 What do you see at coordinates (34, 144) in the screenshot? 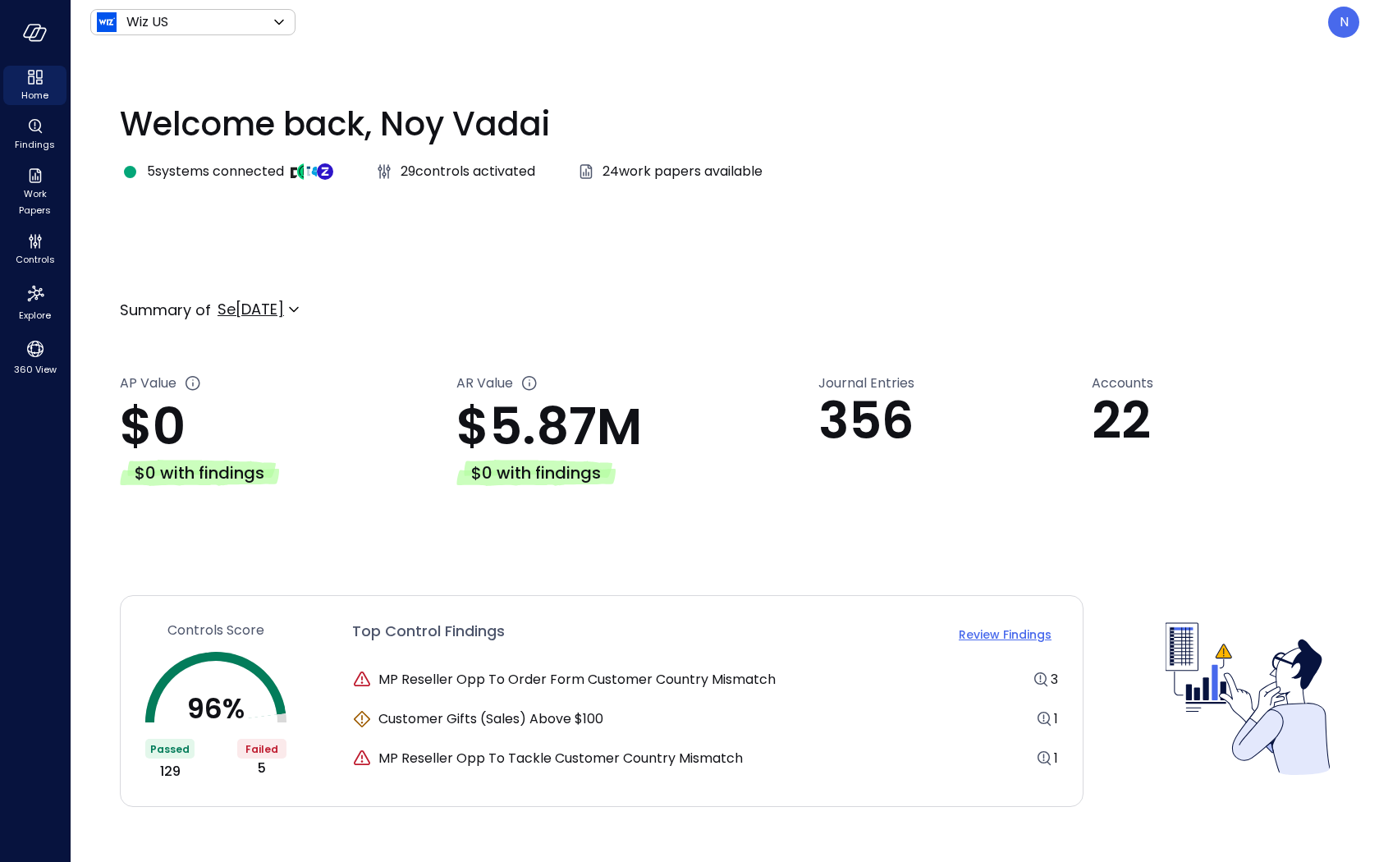
I see `span: Findings` at bounding box center [34, 144].